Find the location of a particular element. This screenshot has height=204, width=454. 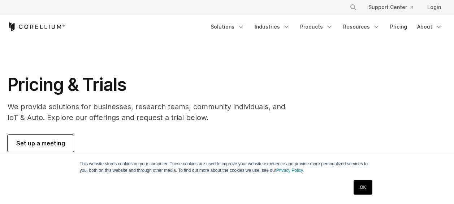

a: OK is located at coordinates (363, 187).